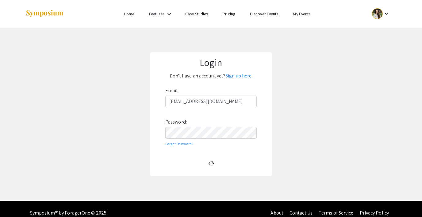  I want to click on a: Terms of Service, so click(336, 212).